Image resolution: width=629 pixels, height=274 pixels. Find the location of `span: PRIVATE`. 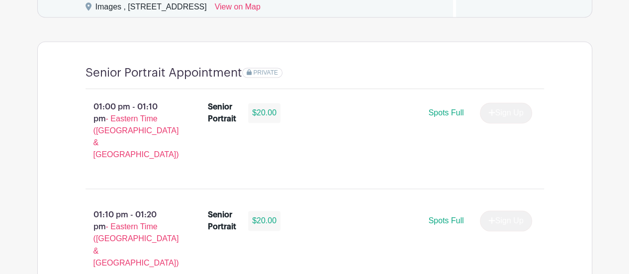

span: PRIVATE is located at coordinates (266, 73).